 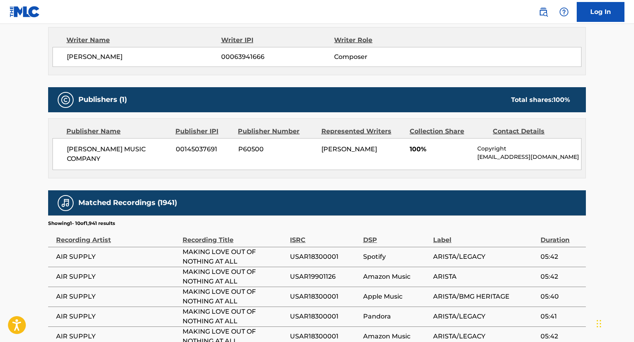 What do you see at coordinates (386, 57) in the screenshot?
I see `span: Composer` at bounding box center [386, 57].